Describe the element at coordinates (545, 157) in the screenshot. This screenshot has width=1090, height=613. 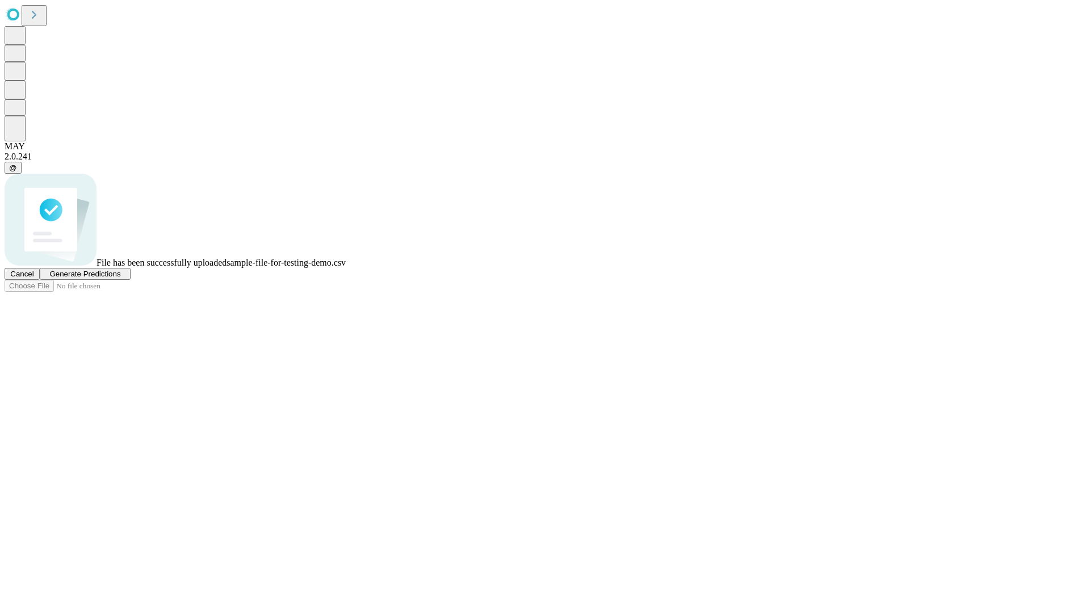
I see `div: 2.0.241` at that location.